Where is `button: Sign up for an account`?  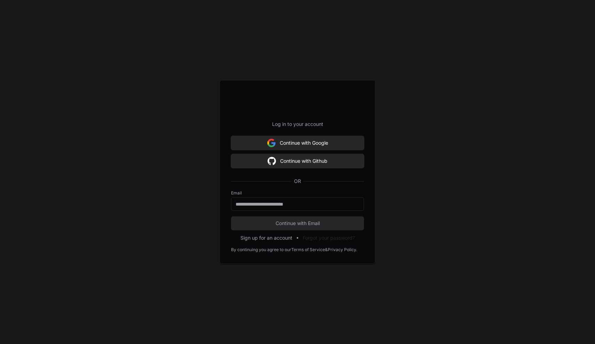 button: Sign up for an account is located at coordinates (266, 238).